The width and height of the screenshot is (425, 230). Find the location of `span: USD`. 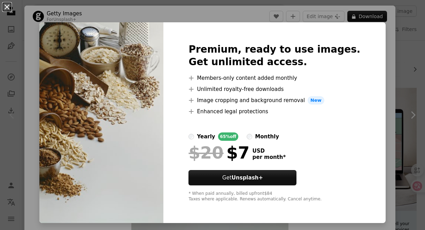

span: USD is located at coordinates (269, 151).